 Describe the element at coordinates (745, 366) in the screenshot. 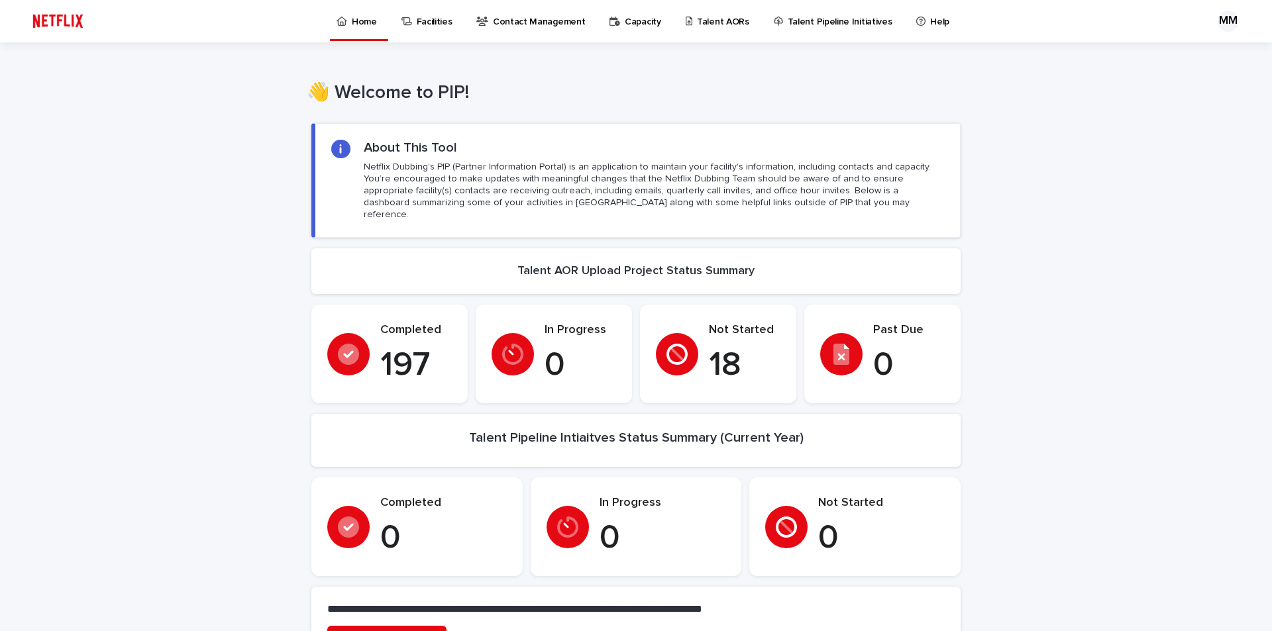

I see `p: 18` at that location.